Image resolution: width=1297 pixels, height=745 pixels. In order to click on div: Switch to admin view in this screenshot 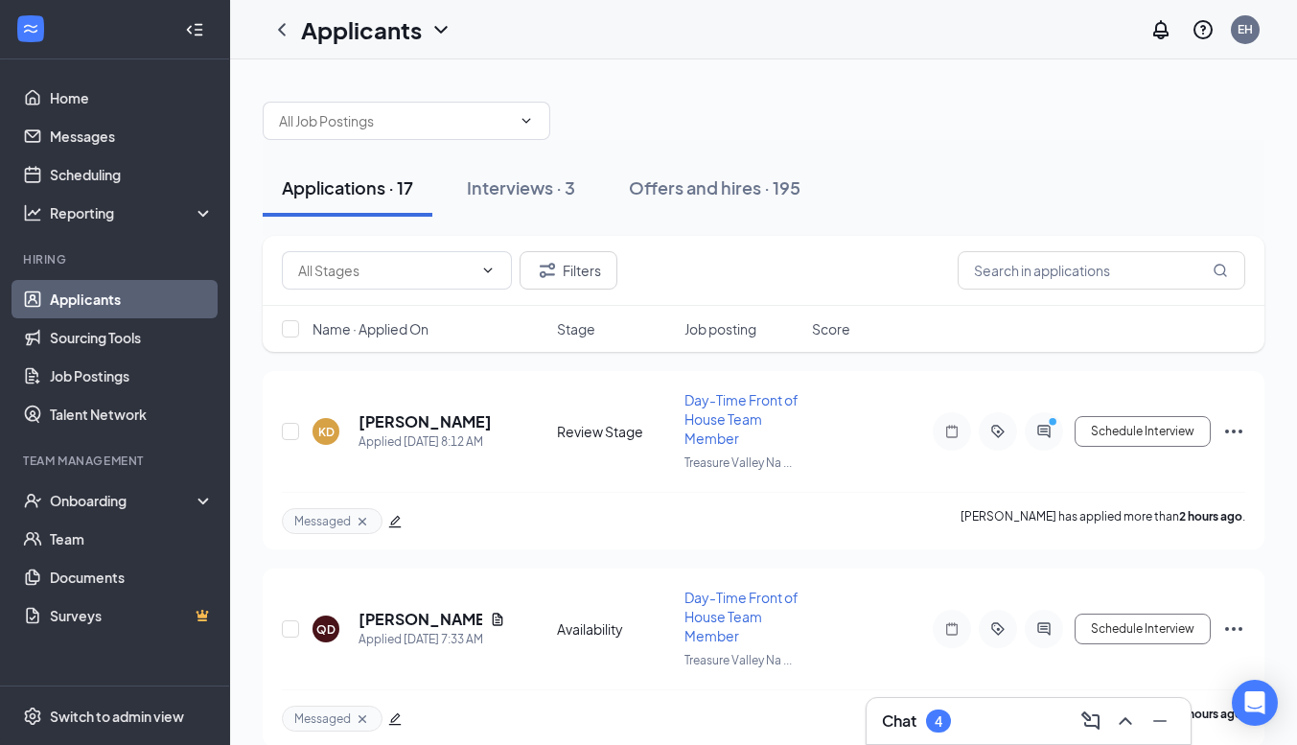, I will do `click(117, 716)`.